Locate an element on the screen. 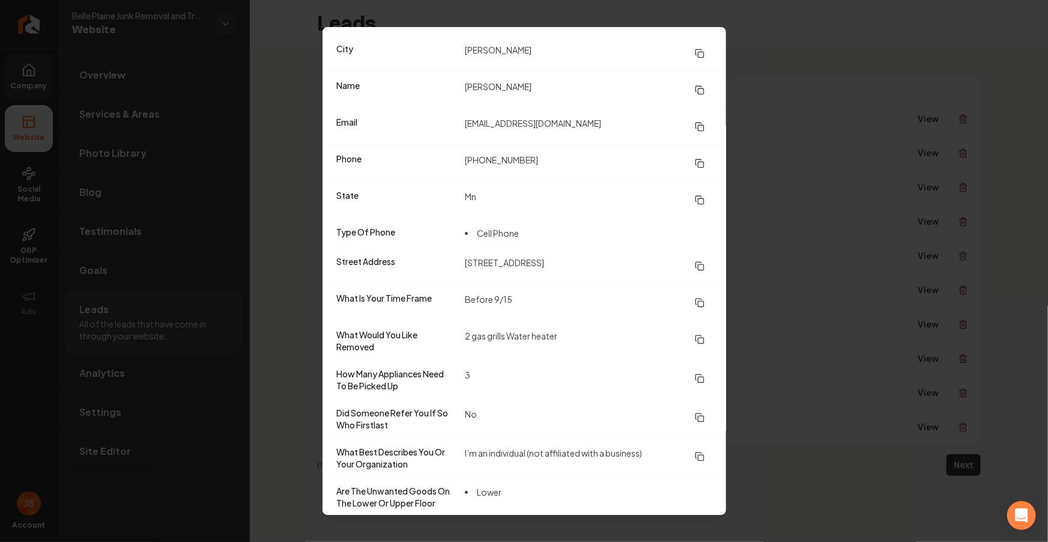 This screenshot has width=1048, height=542. dt: What Is Your Time Frame is located at coordinates (396, 303).